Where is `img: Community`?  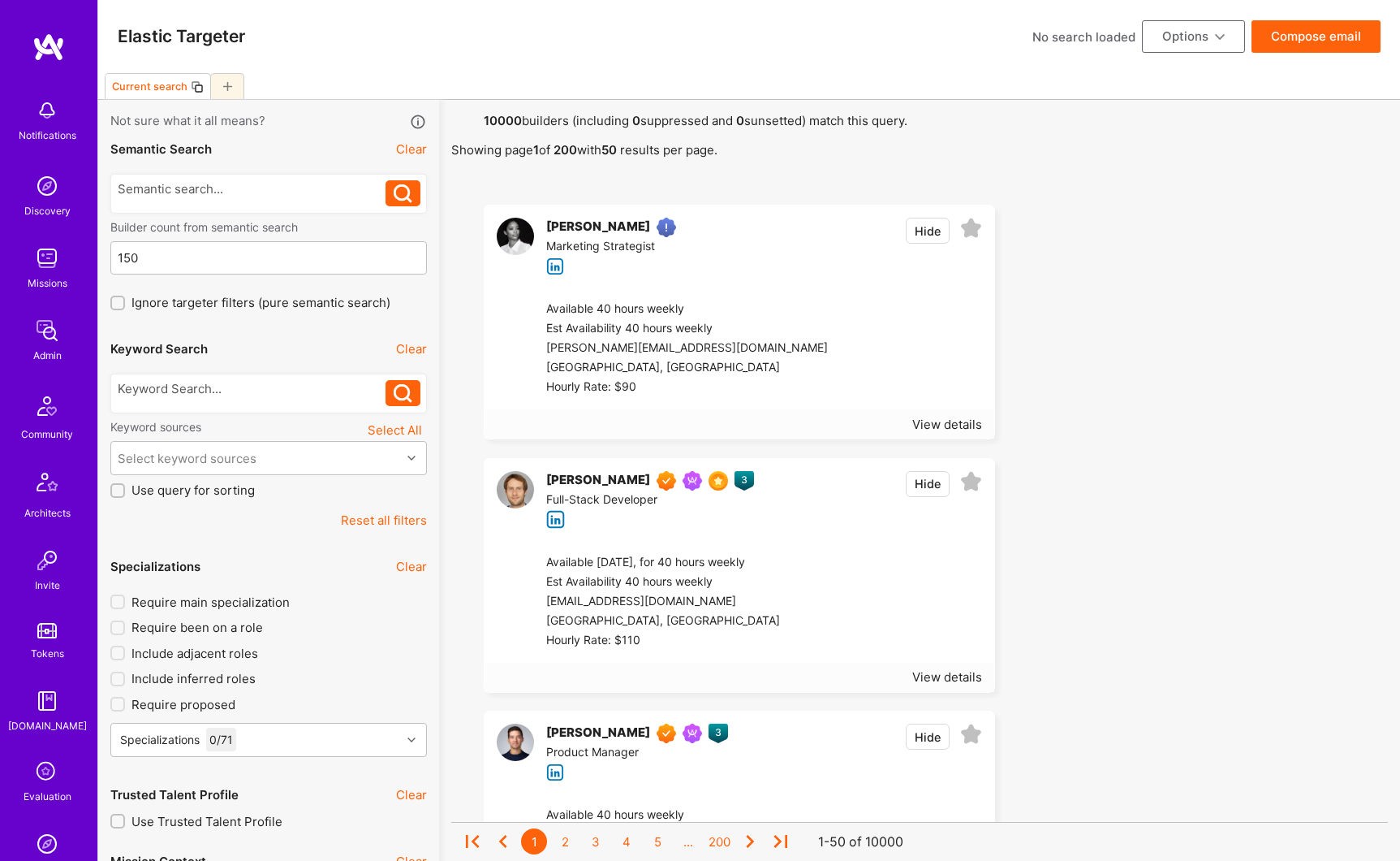
img: Community is located at coordinates (47, 406).